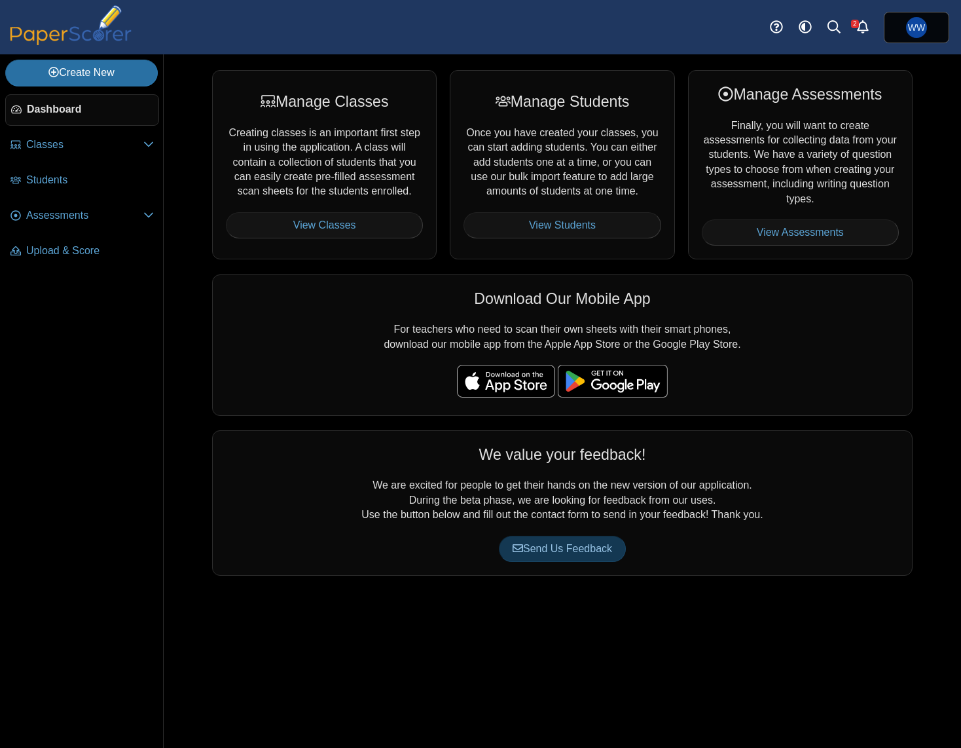 This screenshot has width=961, height=748. Describe the element at coordinates (82, 181) in the screenshot. I see `a: Students` at that location.